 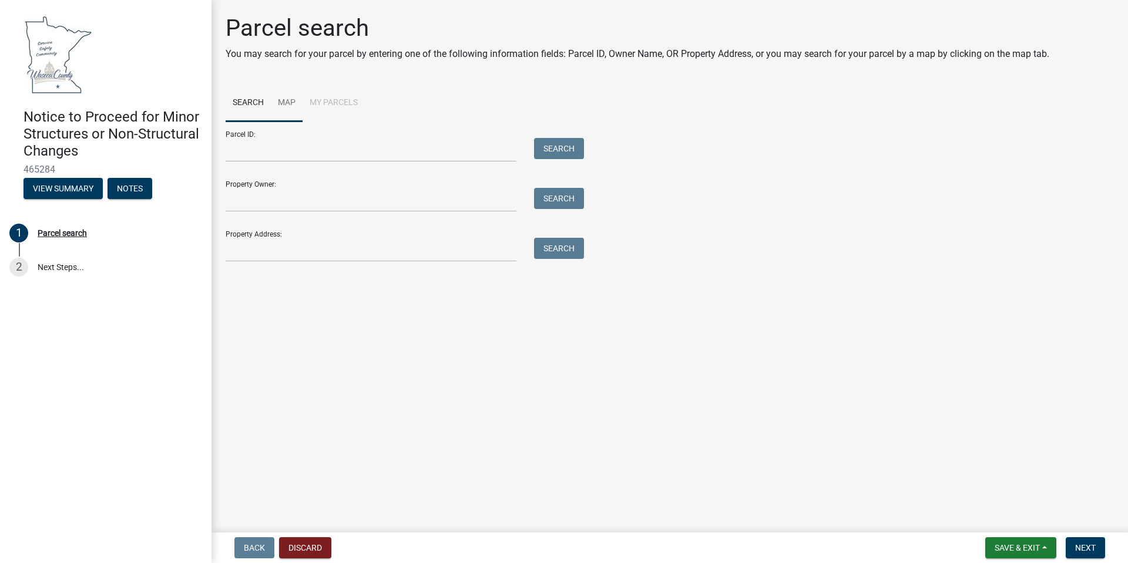 What do you see at coordinates (248, 103) in the screenshot?
I see `a: Search` at bounding box center [248, 103].